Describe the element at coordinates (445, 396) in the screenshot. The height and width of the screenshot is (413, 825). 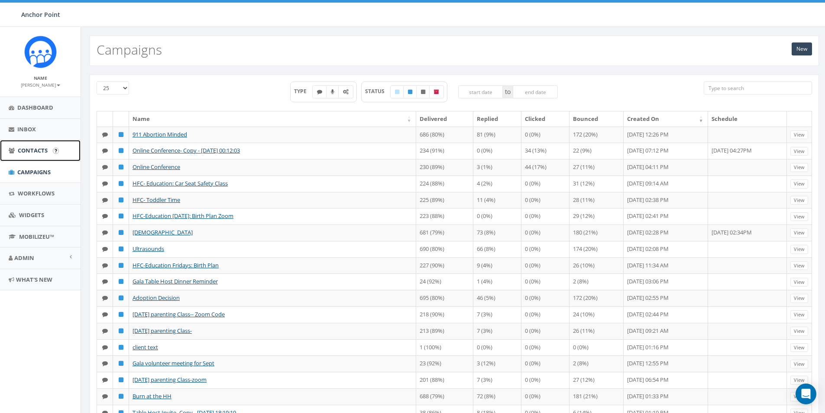
I see `td: 688 (79%)` at that location.